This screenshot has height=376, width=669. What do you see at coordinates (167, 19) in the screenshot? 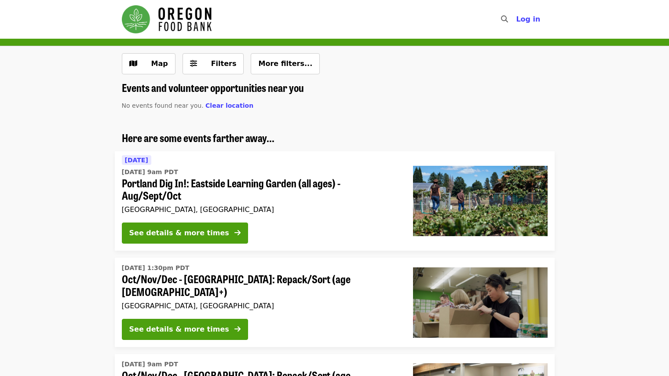
I see `img: Oregon Food Bank - Home` at bounding box center [167, 19].